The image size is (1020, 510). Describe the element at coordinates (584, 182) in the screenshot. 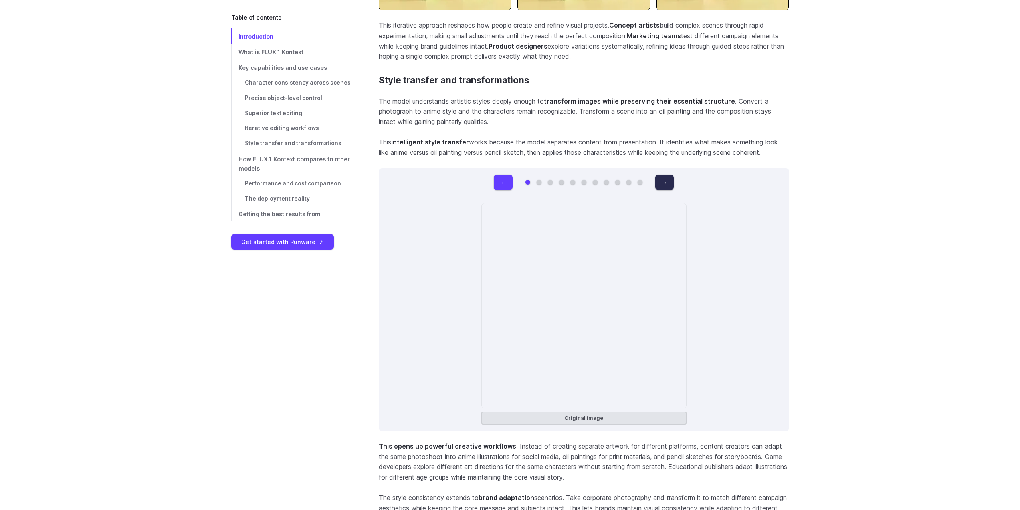

I see `button: Go to 6 of 11` at that location.